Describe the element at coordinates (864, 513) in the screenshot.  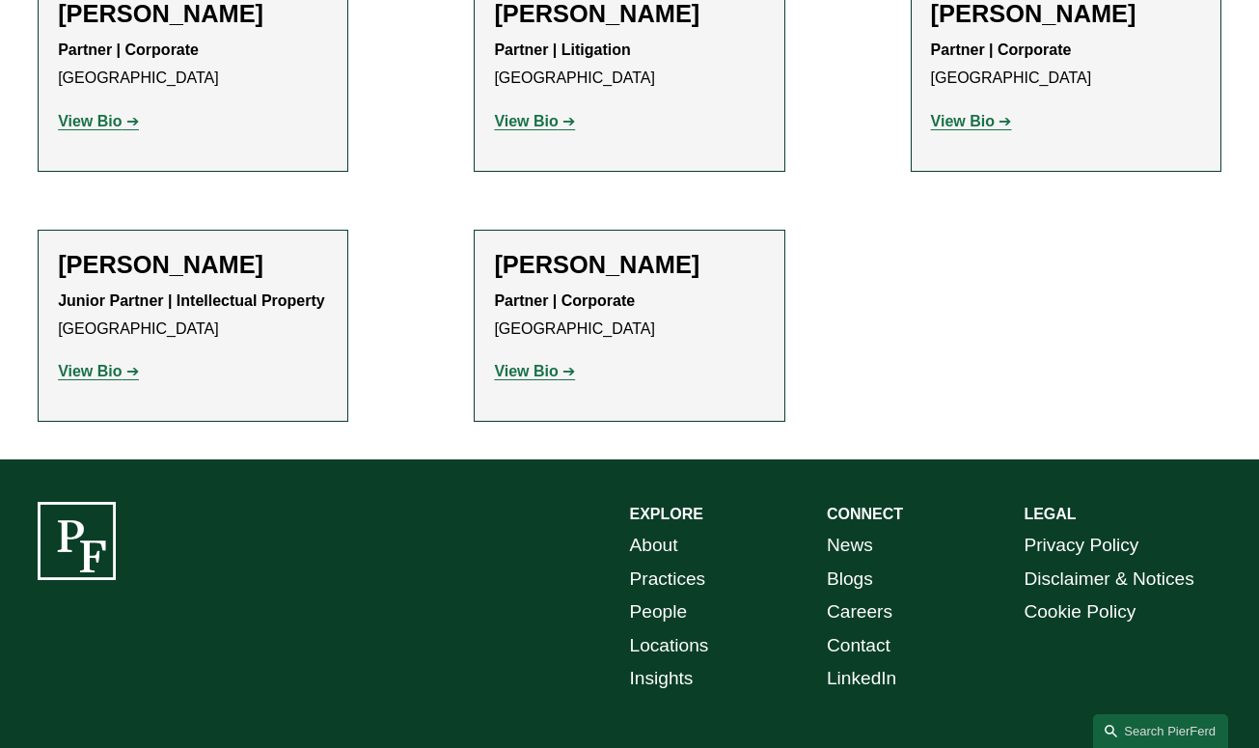
I see `strong: CONNECT` at that location.